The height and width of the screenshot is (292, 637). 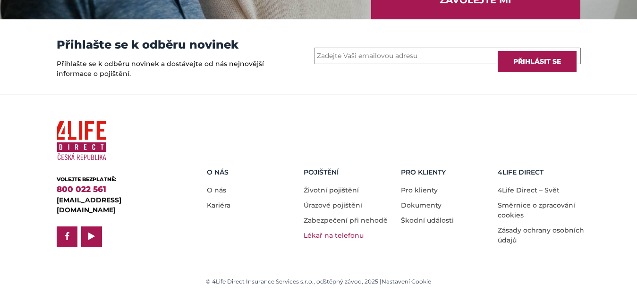 What do you see at coordinates (216, 190) in the screenshot?
I see `a: O nás` at bounding box center [216, 190].